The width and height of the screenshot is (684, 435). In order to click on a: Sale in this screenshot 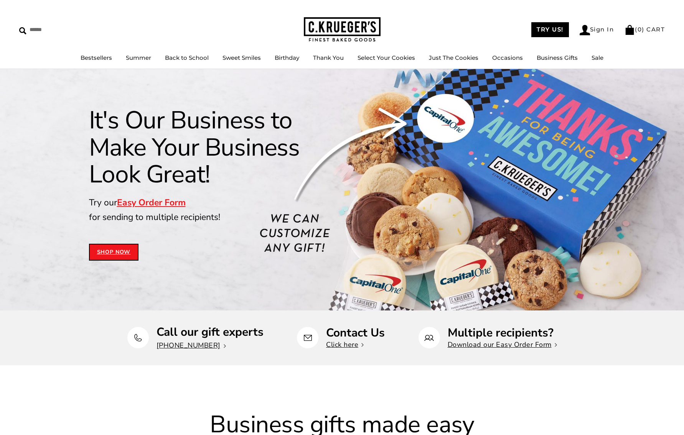, I will do `click(597, 58)`.